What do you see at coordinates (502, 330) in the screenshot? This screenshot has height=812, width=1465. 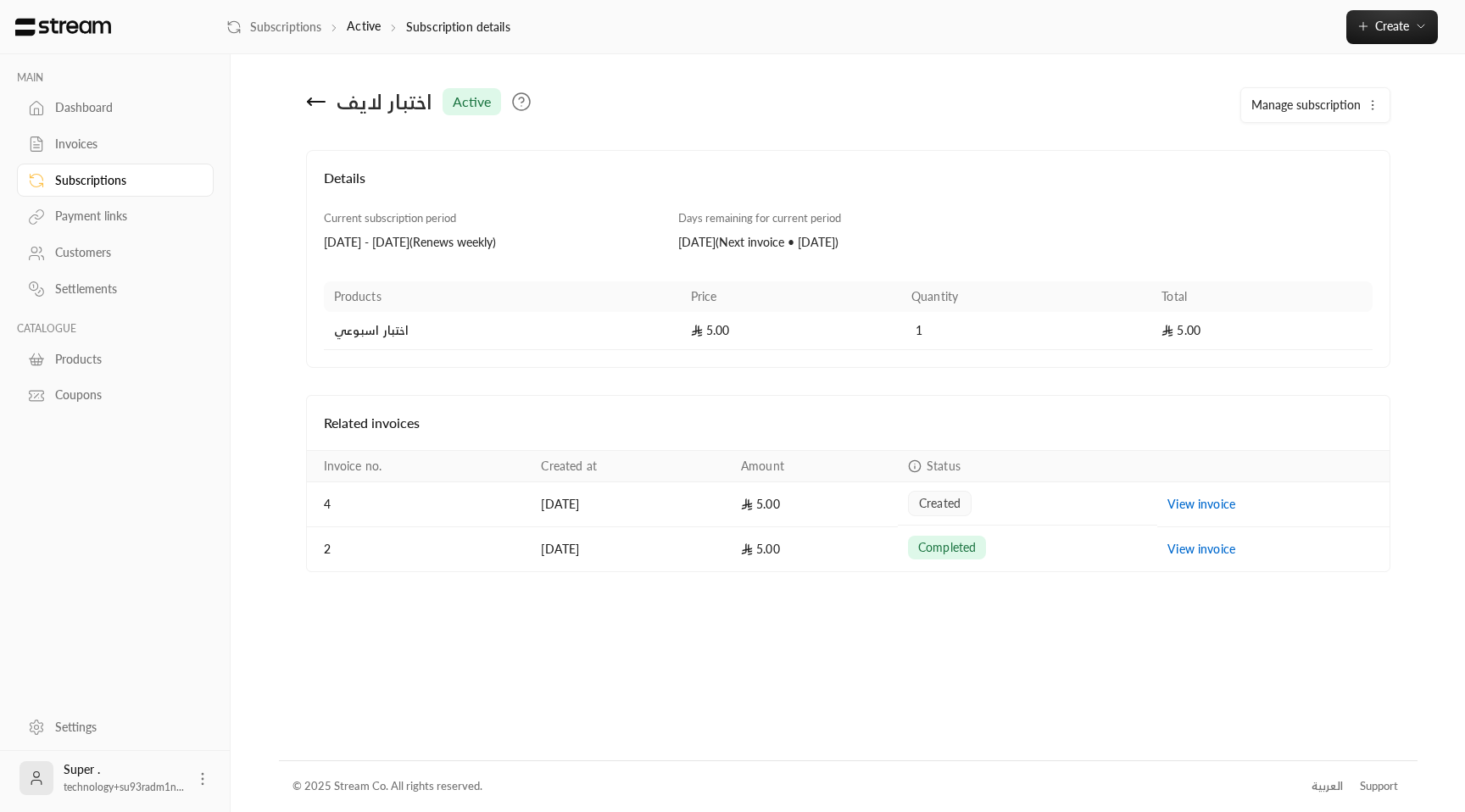 I see `td: اختبار اسبوعي` at bounding box center [502, 330].